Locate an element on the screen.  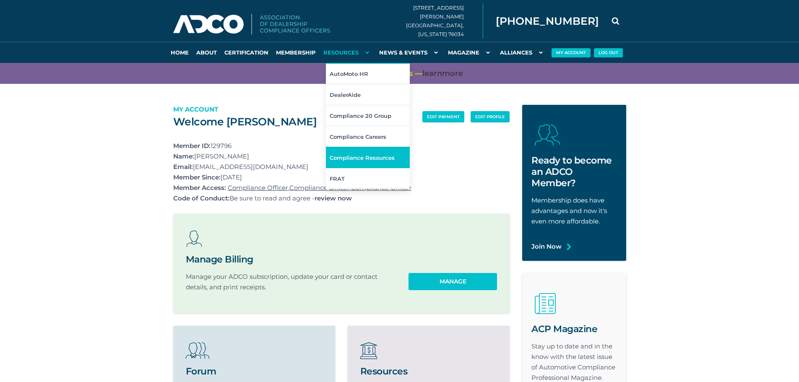
a: review now is located at coordinates (333, 198).